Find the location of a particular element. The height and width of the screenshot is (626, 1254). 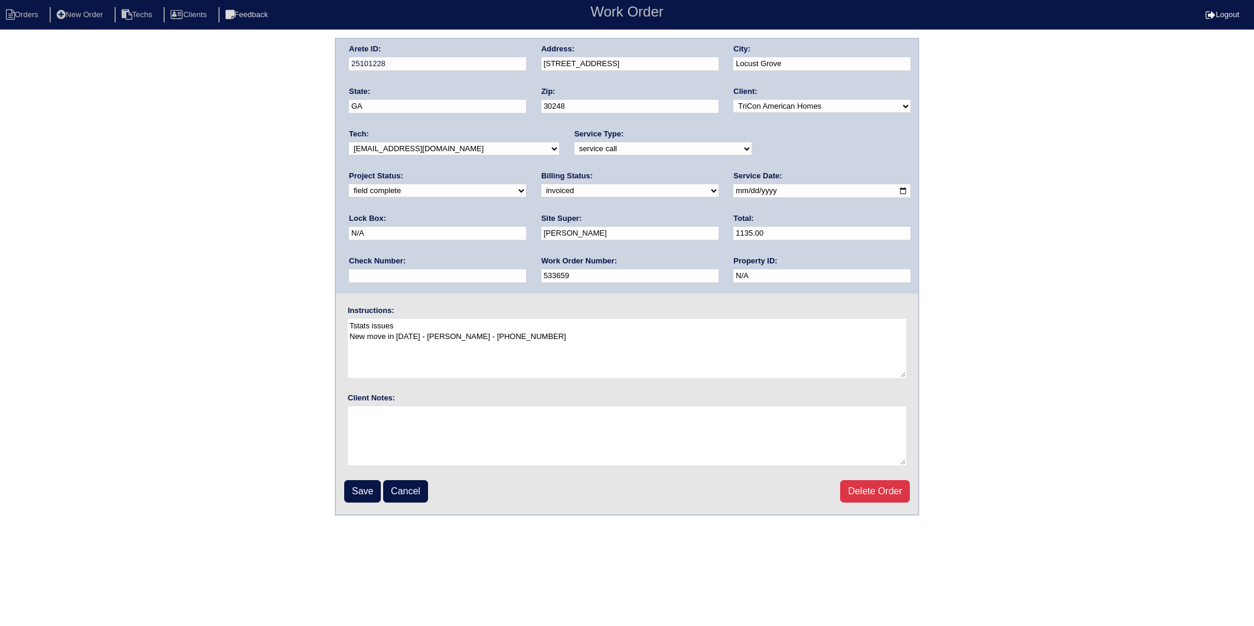

a: Logout is located at coordinates (1223, 14).